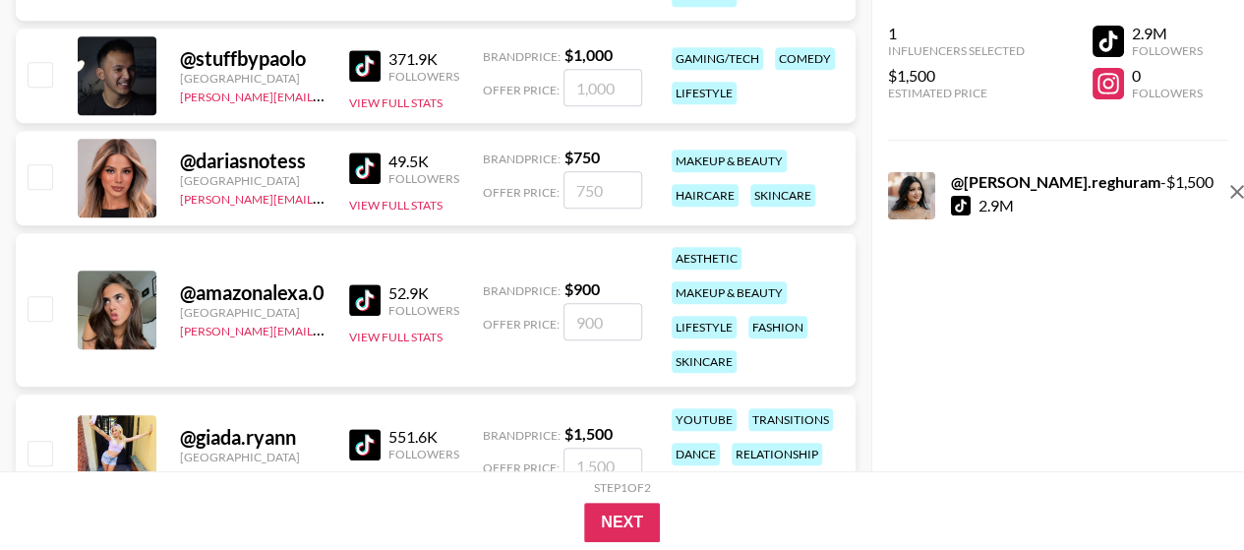 This screenshot has height=550, width=1244. I want to click on input: 1,000, so click(603, 88).